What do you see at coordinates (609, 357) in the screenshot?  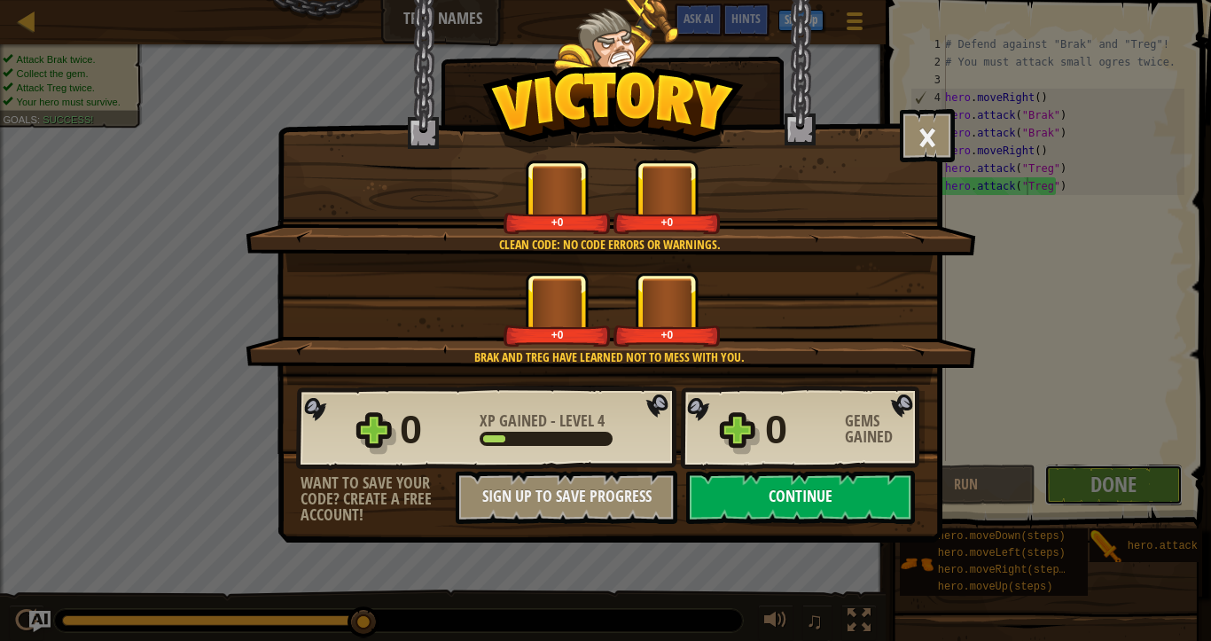 I see `div: Brak and Treg have learned not to mess with you.` at bounding box center [609, 357].